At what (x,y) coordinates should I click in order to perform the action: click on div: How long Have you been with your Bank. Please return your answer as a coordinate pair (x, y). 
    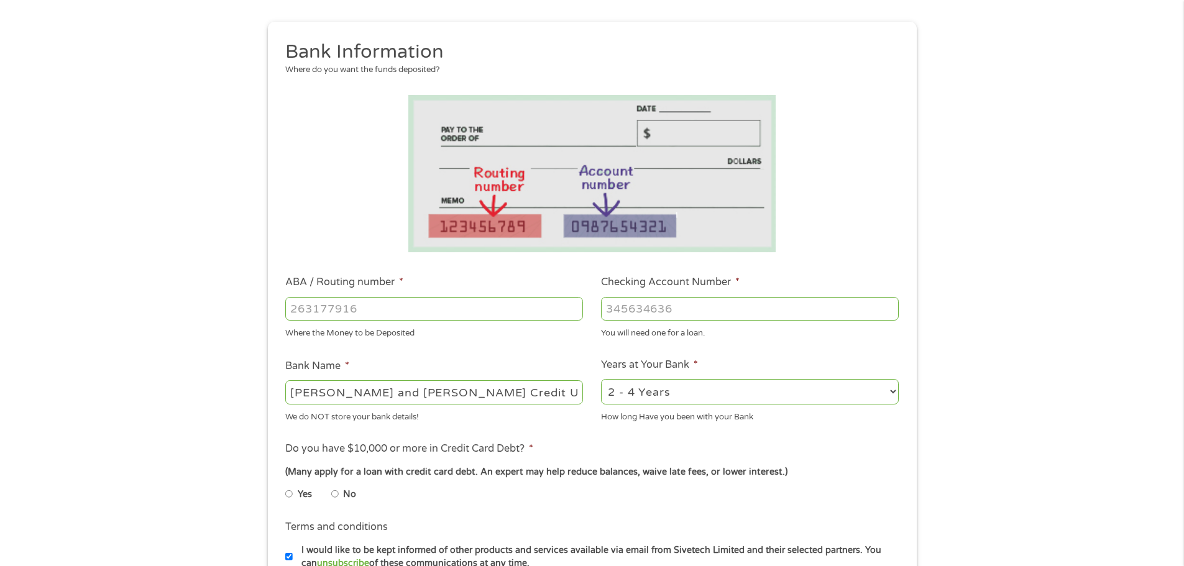
    Looking at the image, I should click on (750, 415).